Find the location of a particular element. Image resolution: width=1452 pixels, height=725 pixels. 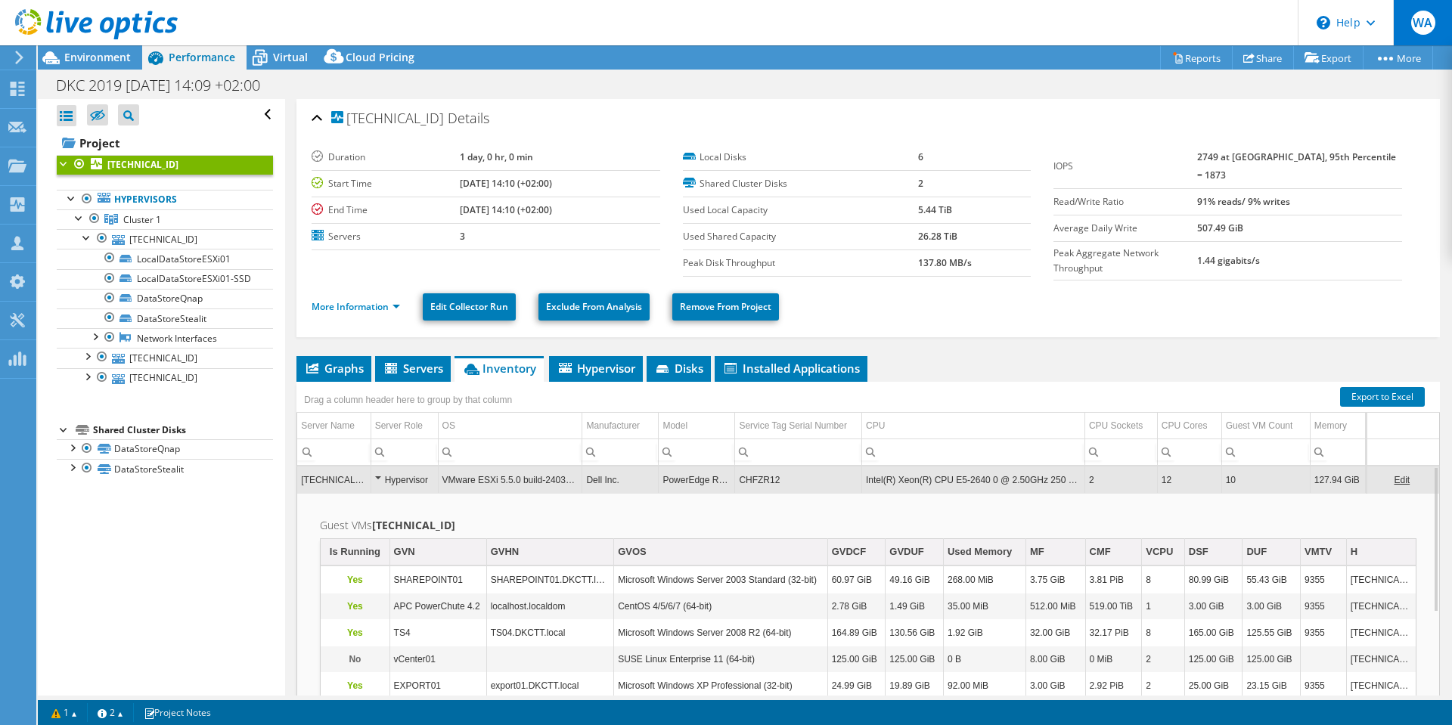

a: Cluster 1 is located at coordinates (165, 219).